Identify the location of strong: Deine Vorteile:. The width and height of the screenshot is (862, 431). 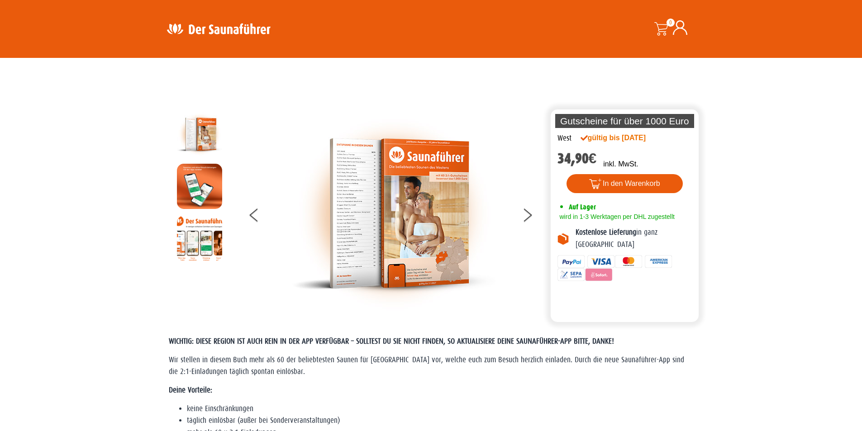
(191, 390).